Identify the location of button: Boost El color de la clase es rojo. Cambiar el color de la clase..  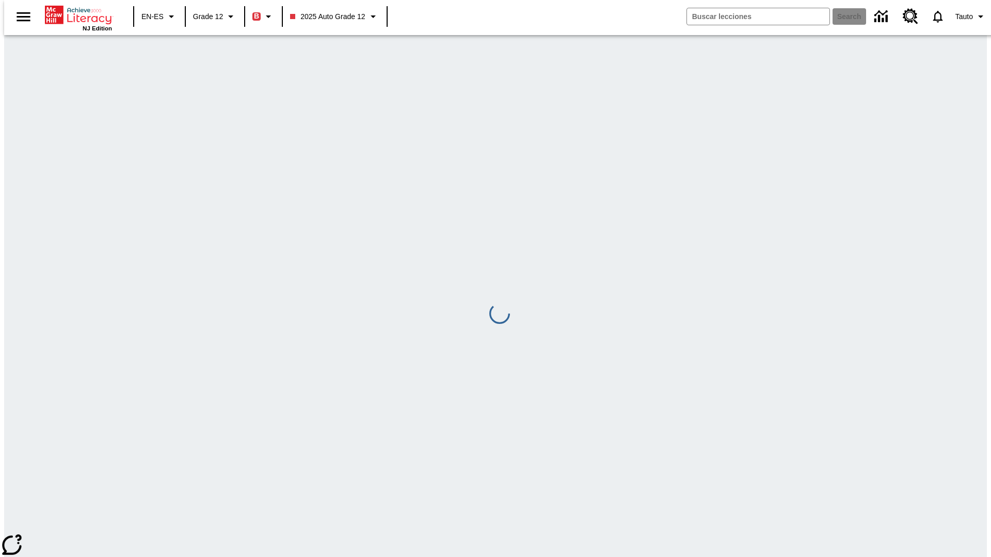
(263, 17).